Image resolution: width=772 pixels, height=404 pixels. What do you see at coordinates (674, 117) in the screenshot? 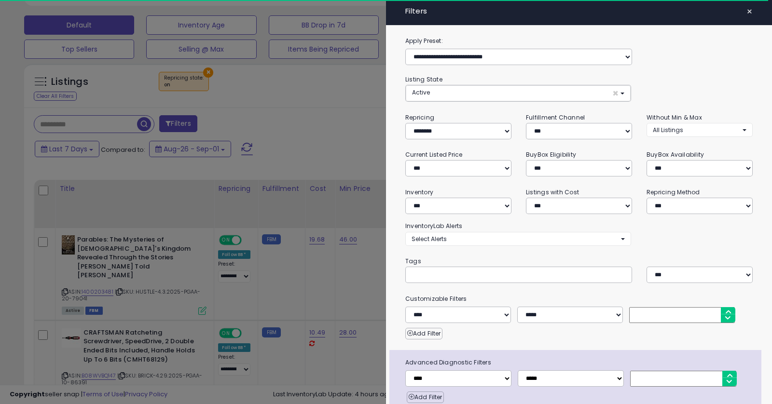
I see `small: Without Min & Max` at bounding box center [674, 117].